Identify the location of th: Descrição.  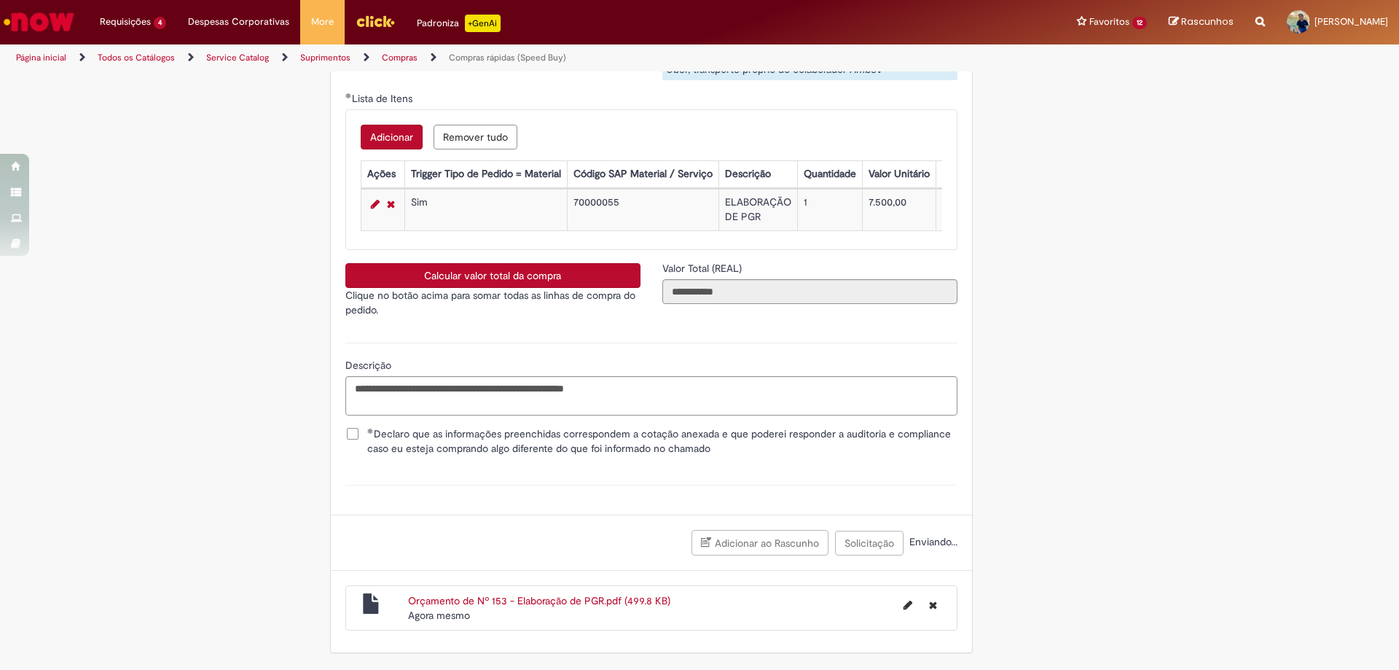
(758, 174).